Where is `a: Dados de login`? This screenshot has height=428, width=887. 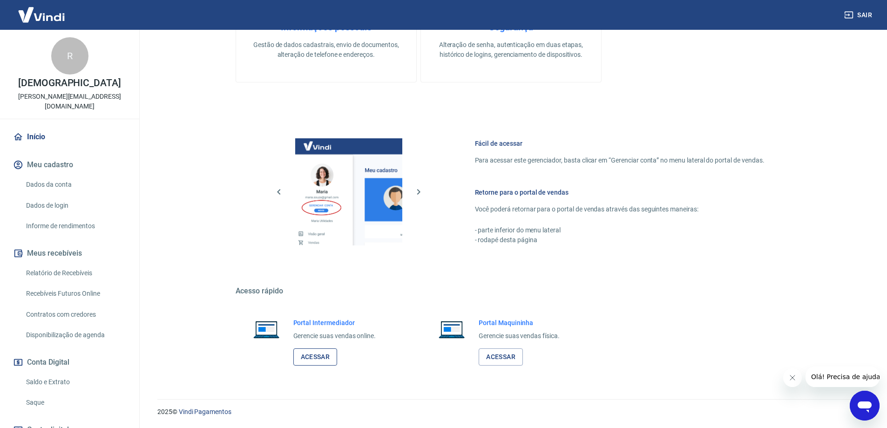
a: Dados de login is located at coordinates (75, 205).